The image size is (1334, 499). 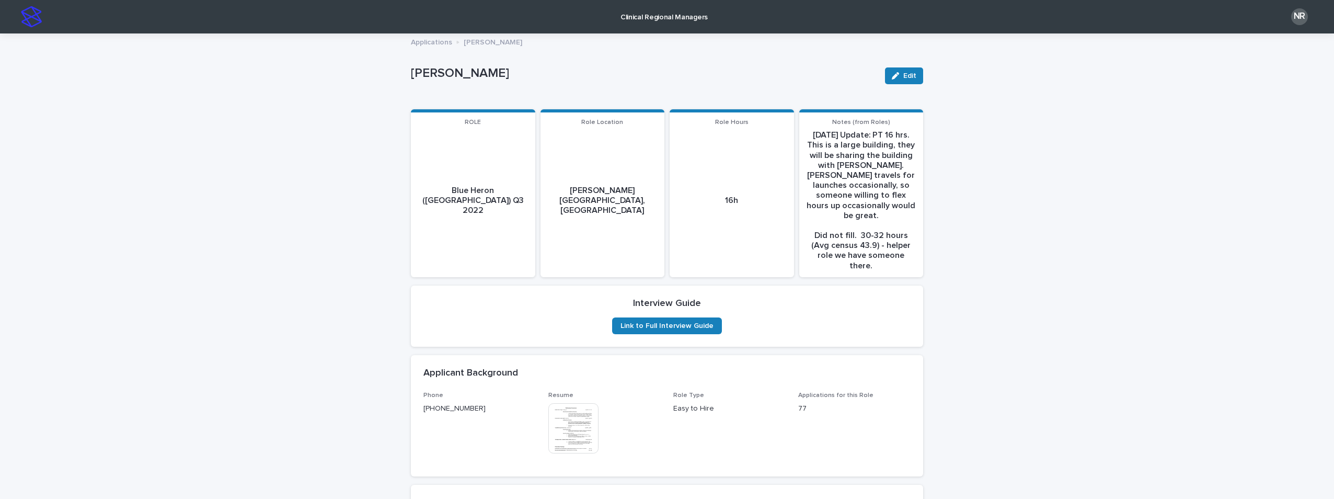 What do you see at coordinates (688, 395) in the screenshot?
I see `span: Role Type` at bounding box center [688, 395].